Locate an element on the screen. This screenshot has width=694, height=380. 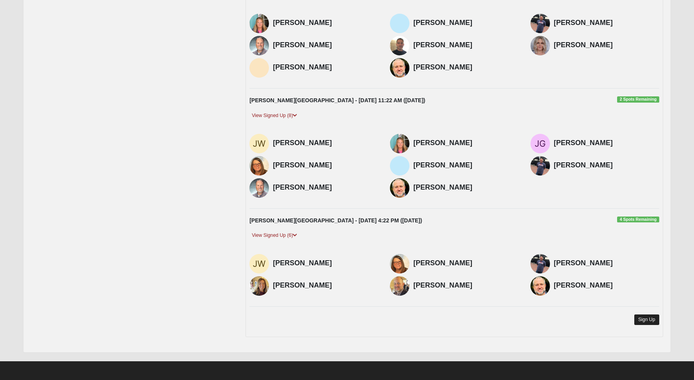
img: Rae Yoder is located at coordinates (259, 286).